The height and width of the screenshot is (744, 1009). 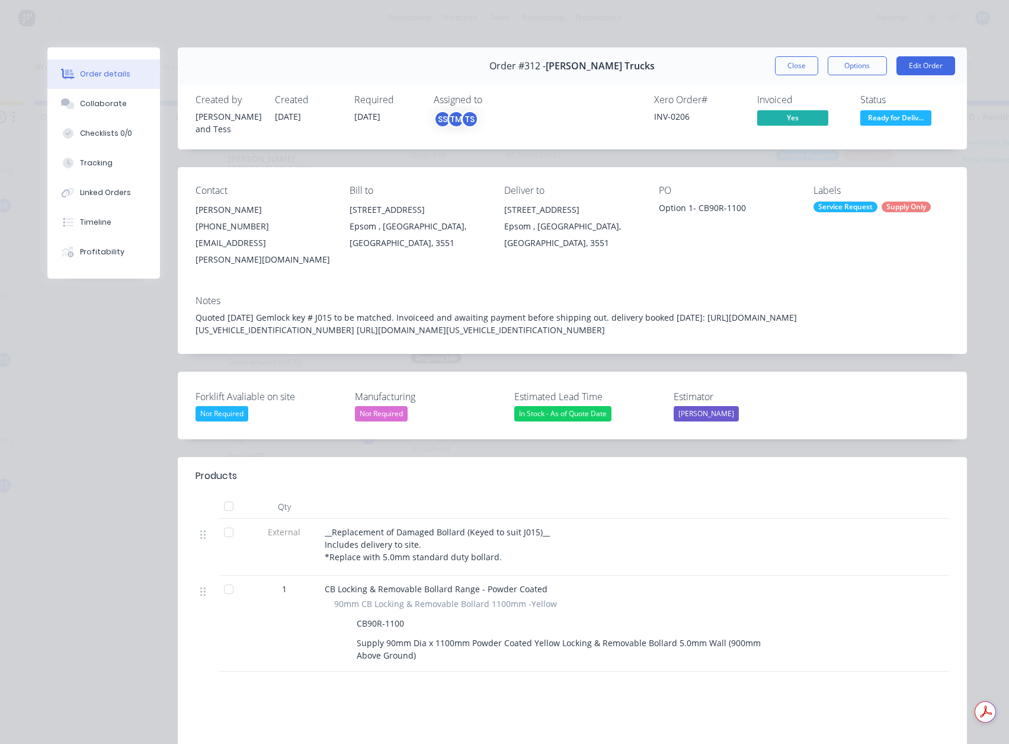 I want to click on div: Profitability, so click(x=102, y=252).